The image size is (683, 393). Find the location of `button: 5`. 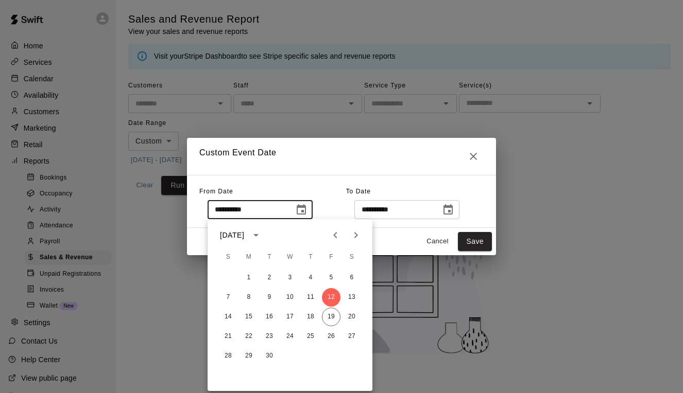

button: 5 is located at coordinates (331, 278).